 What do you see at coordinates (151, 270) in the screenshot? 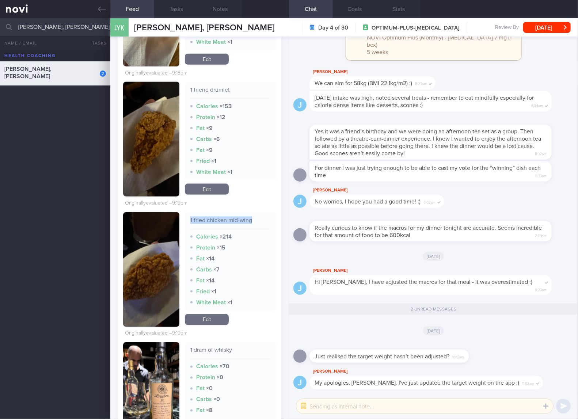
I see `img: 1 fried chicken mid-wing` at bounding box center [151, 270].